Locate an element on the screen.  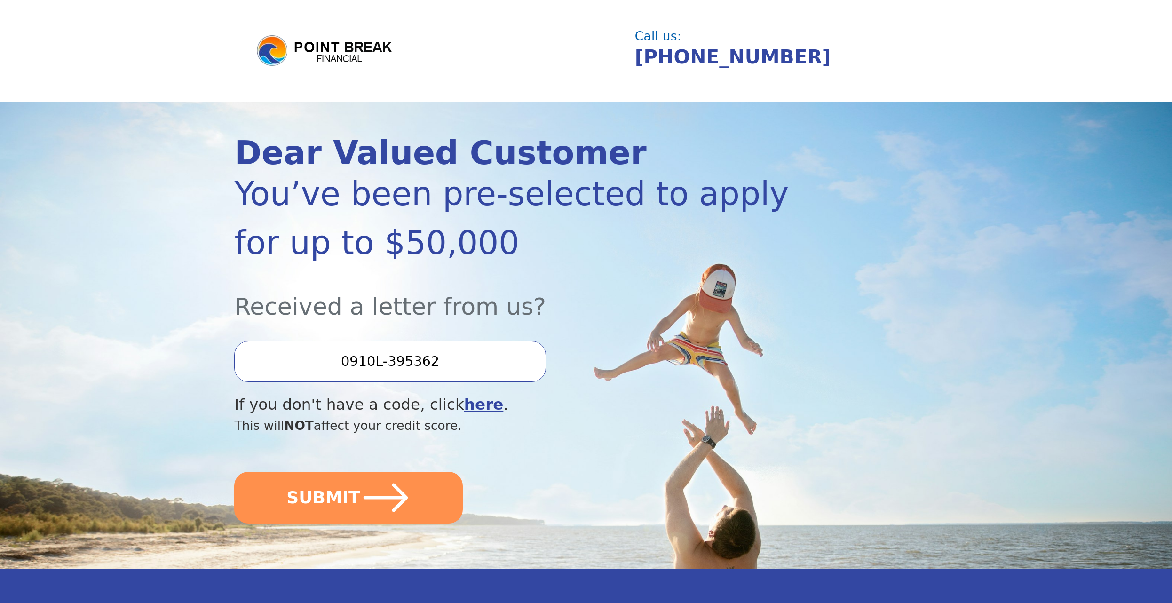
div: Received a letter from us? is located at coordinates (533, 295).